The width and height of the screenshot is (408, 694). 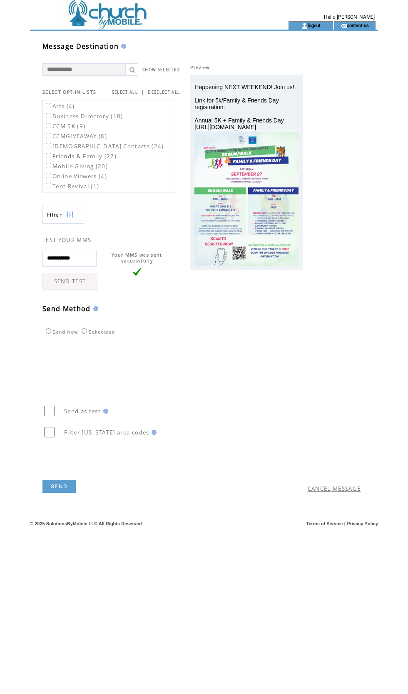 I want to click on a: Terms of Service, so click(x=325, y=524).